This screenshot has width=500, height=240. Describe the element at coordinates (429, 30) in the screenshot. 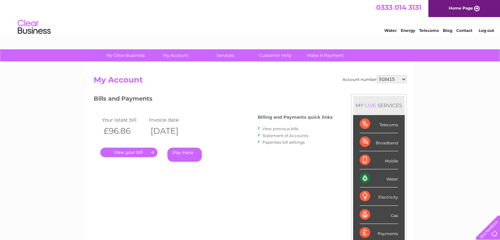

I see `a: Telecoms` at that location.